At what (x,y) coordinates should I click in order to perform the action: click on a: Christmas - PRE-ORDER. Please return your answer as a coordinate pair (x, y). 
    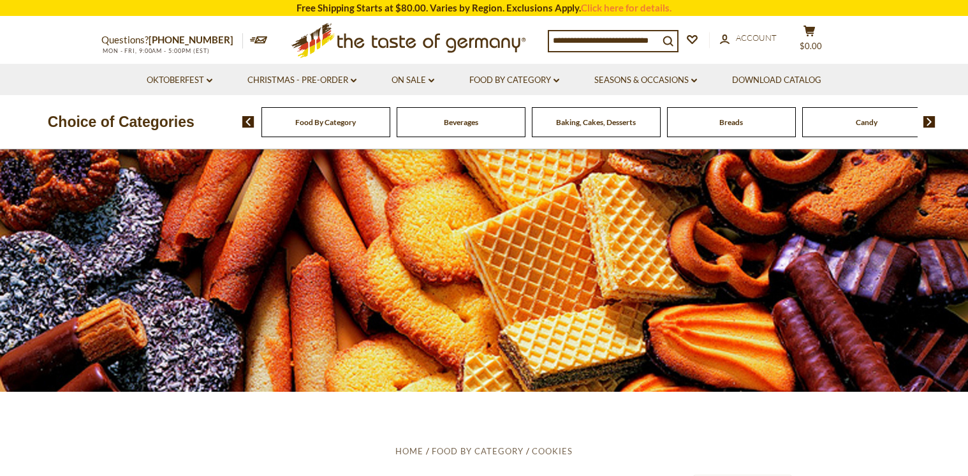
    Looking at the image, I should click on (302, 80).